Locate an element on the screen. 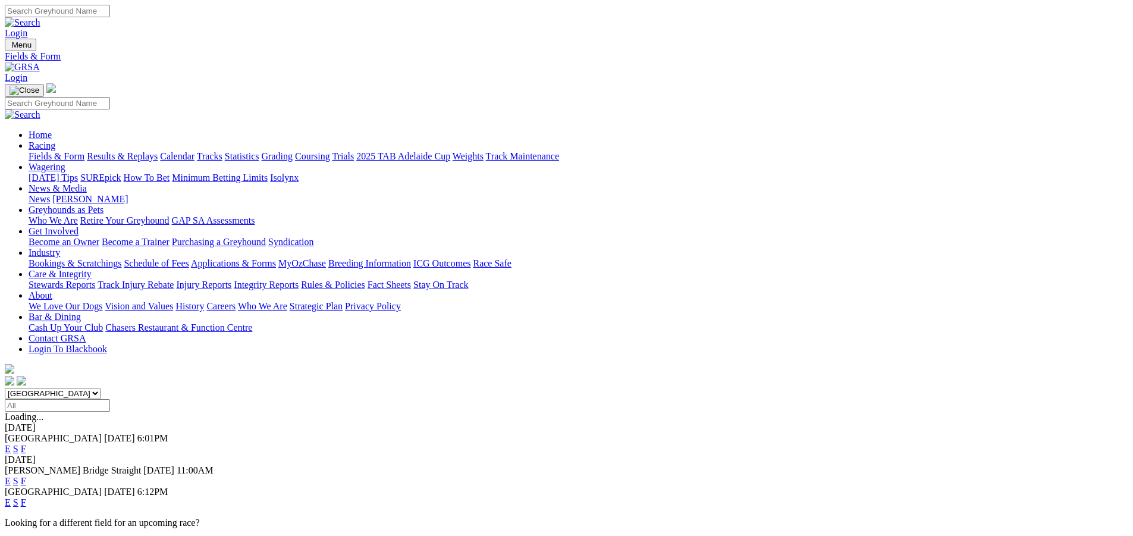 The height and width of the screenshot is (536, 1133). a: News is located at coordinates (39, 199).